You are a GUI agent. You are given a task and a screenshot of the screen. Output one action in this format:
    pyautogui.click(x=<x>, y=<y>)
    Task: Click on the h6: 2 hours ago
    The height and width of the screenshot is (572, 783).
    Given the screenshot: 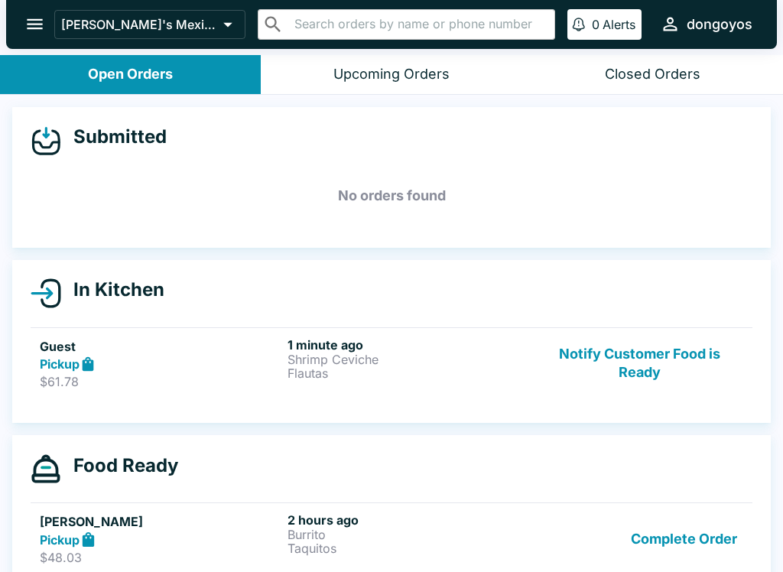 What is the action you would take?
    pyautogui.click(x=408, y=520)
    